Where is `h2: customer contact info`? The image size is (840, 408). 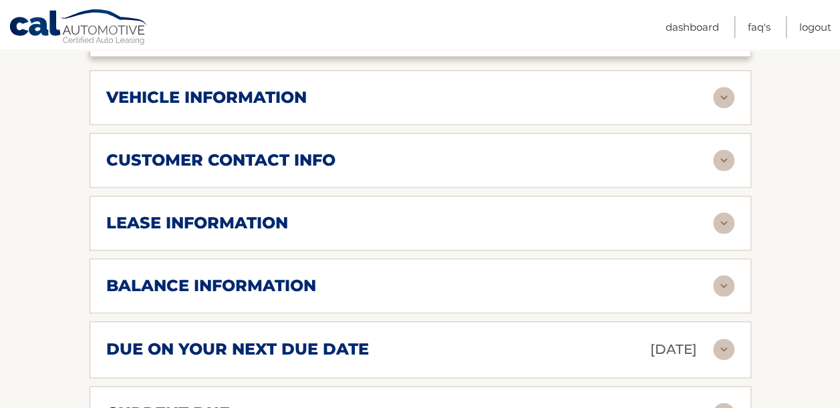
h2: customer contact info is located at coordinates (221, 160).